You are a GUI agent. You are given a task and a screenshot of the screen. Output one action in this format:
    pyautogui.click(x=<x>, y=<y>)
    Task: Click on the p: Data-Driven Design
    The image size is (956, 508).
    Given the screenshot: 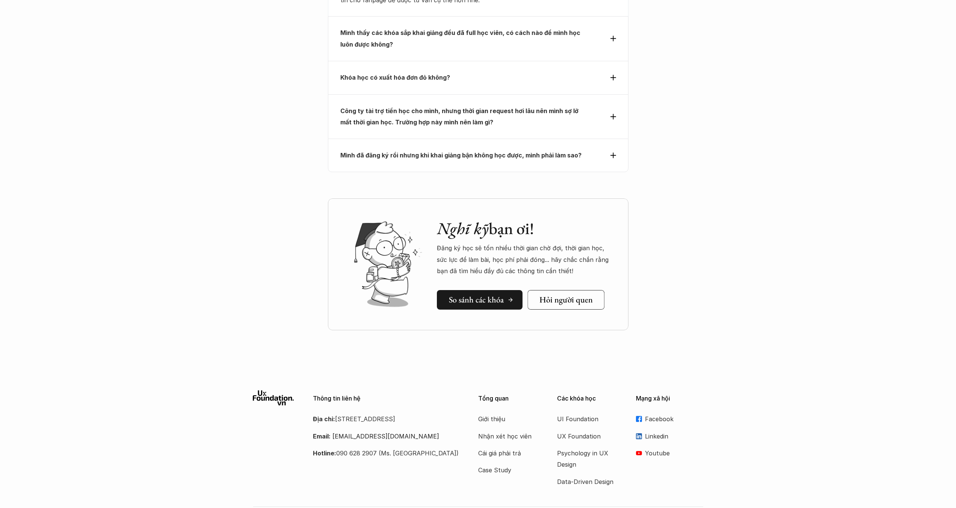 What is the action you would take?
    pyautogui.click(x=587, y=482)
    